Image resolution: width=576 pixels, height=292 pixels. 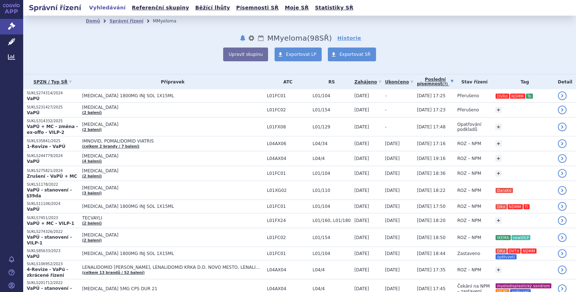 What do you see at coordinates (400, 82) in the screenshot?
I see `a: Ukončeno` at bounding box center [400, 82].